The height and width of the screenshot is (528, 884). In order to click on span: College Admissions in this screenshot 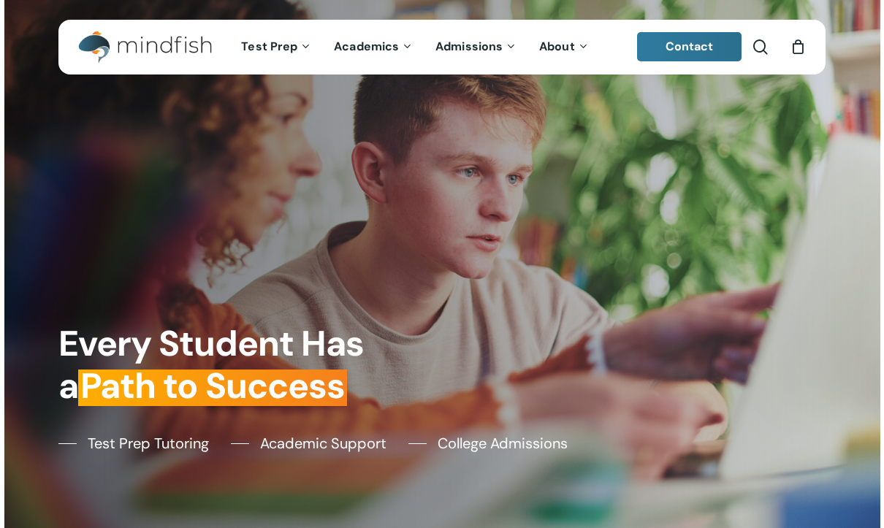, I will do `click(503, 444)`.